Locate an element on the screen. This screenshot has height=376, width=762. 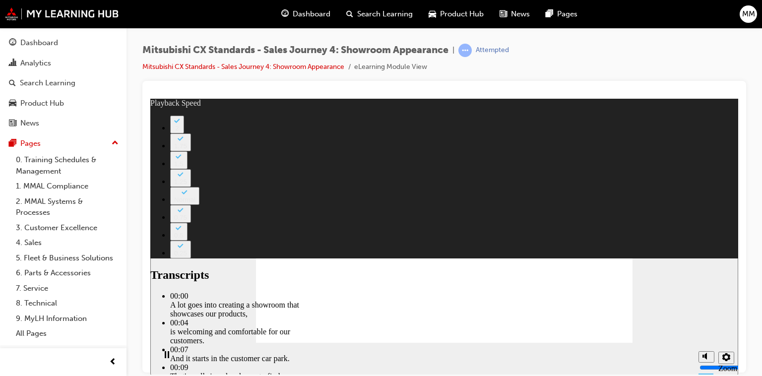
span: MM is located at coordinates (748, 14).